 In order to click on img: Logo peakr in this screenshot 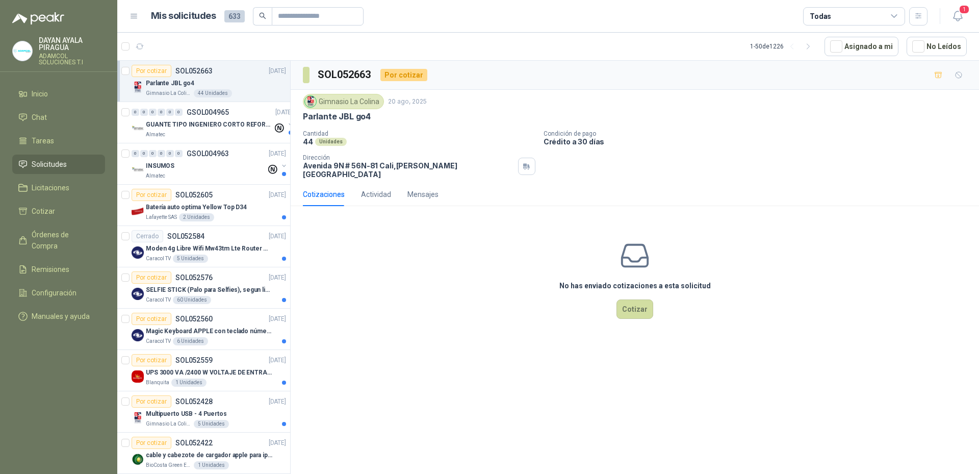, I will do `click(38, 18)`.